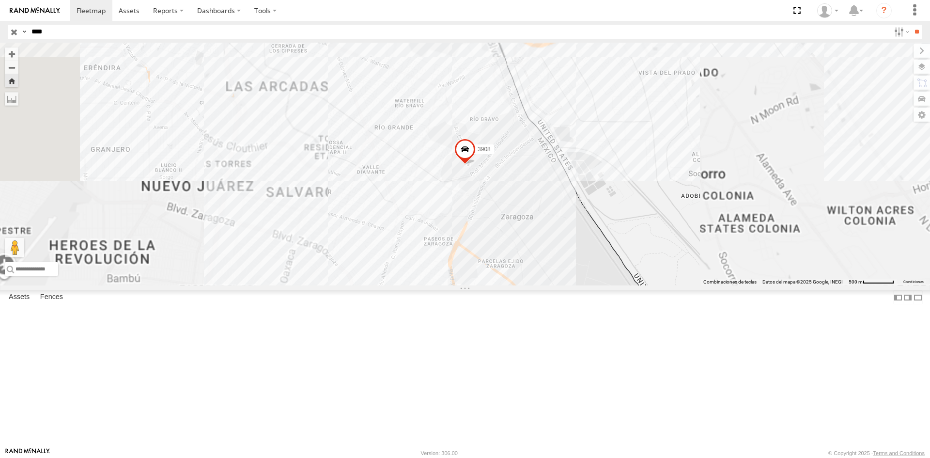 This screenshot has width=930, height=458. I want to click on button: Arrastra el hombrecito naranja al mapa para abrir Street View, so click(15, 248).